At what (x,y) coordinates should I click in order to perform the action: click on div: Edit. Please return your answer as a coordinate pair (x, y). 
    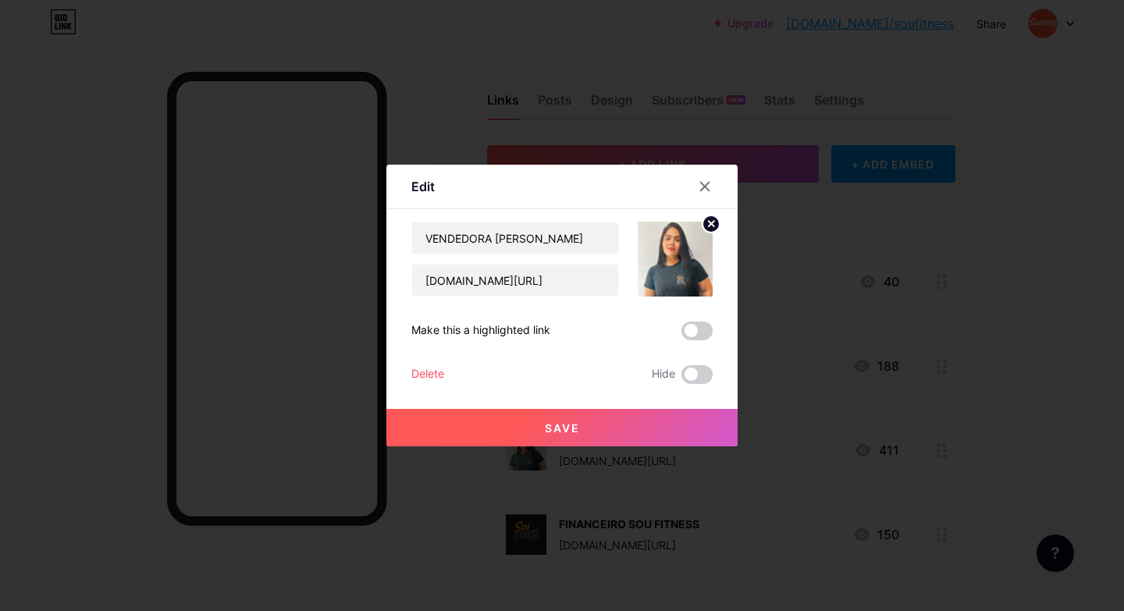
    Looking at the image, I should click on (423, 186).